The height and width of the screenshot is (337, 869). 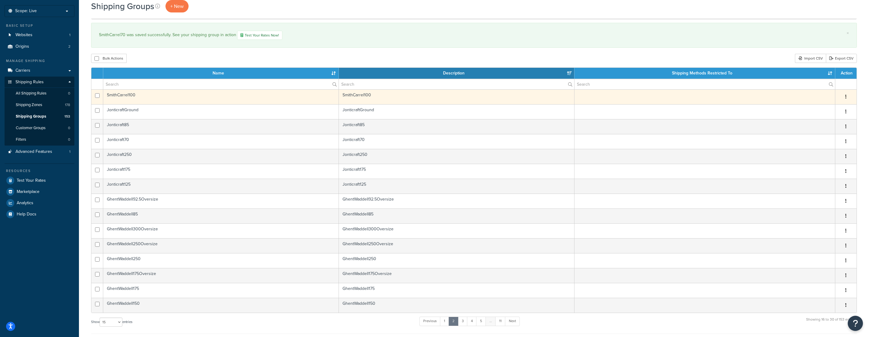 I want to click on li: Analytics, so click(x=39, y=203).